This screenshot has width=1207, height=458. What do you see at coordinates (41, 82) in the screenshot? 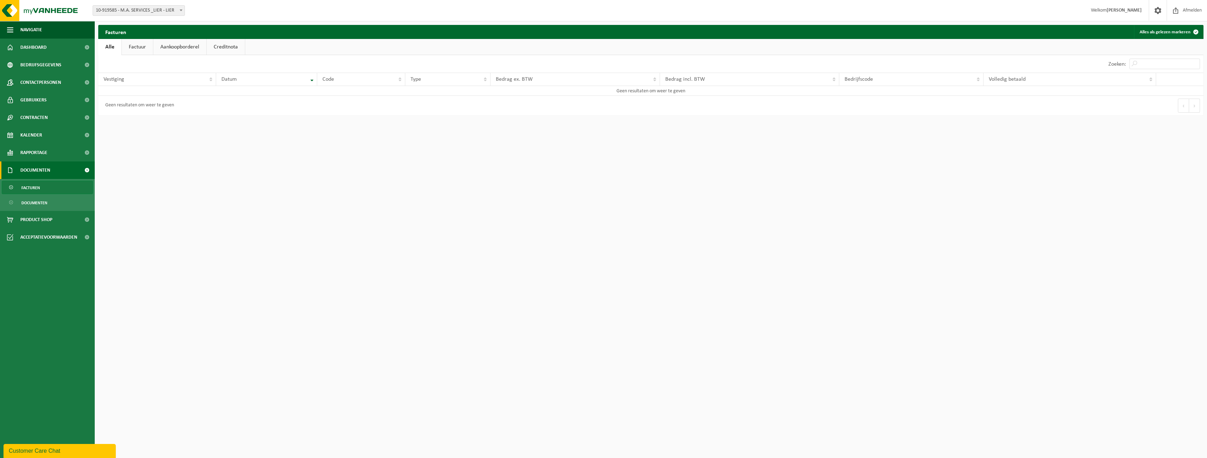
I see `span: Contactpersonen` at bounding box center [41, 82].